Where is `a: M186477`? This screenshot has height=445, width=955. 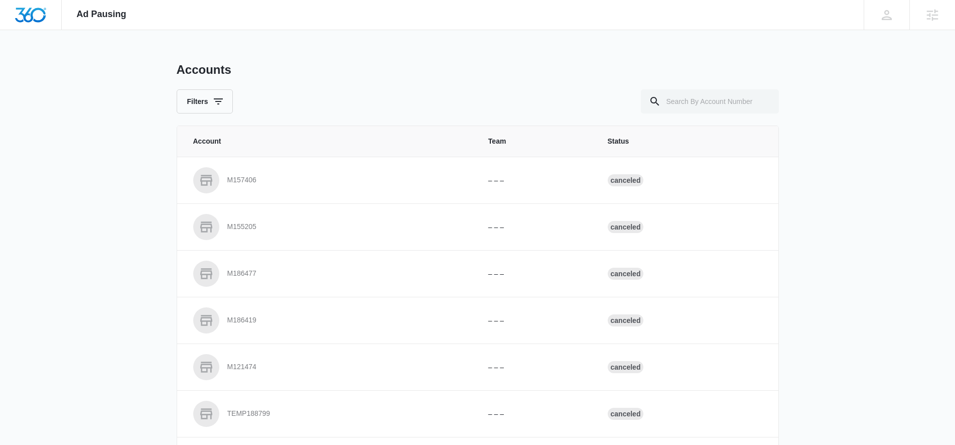
a: M186477 is located at coordinates (329, 274).